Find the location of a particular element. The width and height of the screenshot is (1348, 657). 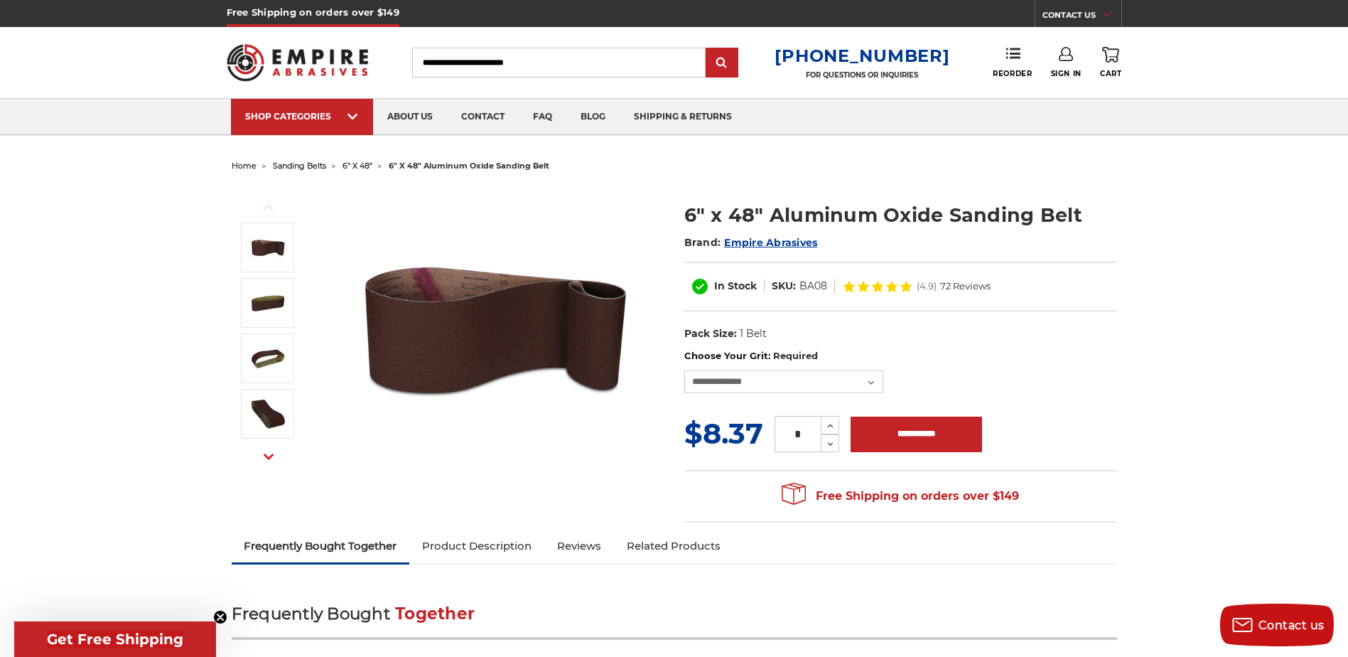

a: contact is located at coordinates (483, 117).